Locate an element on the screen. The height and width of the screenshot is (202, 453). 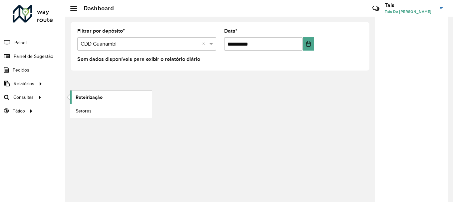
label: Data is located at coordinates (231, 31).